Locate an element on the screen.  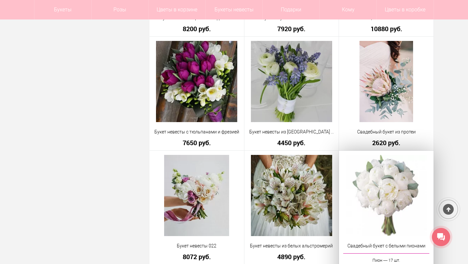
a: 7920 руб. is located at coordinates (292, 29).